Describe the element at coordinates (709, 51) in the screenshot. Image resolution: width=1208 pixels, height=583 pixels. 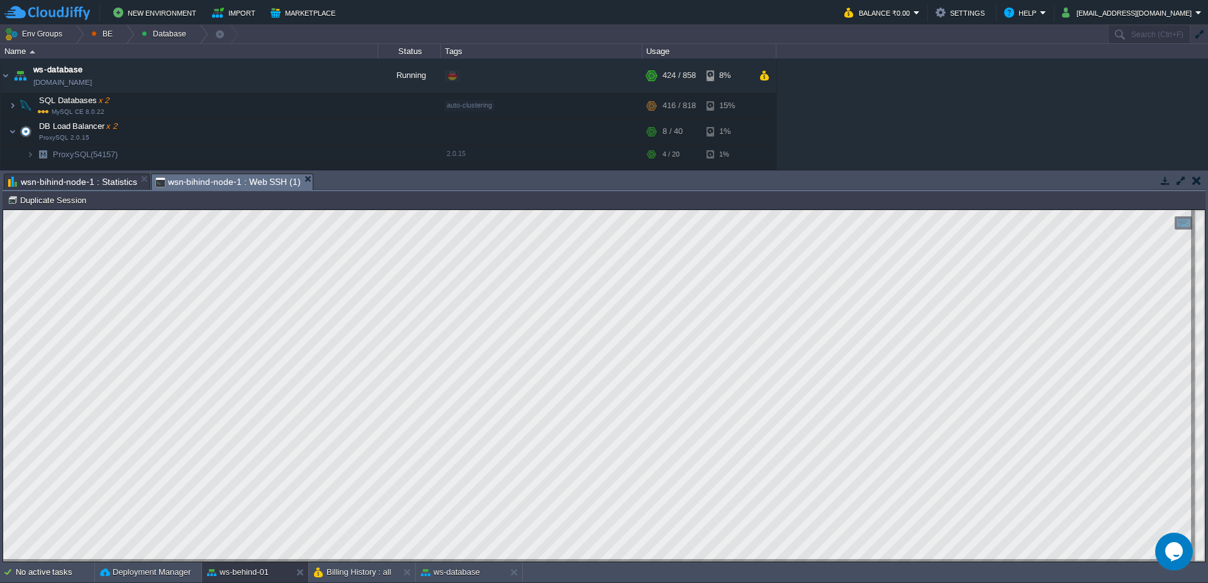
I see `div: Usage` at that location.